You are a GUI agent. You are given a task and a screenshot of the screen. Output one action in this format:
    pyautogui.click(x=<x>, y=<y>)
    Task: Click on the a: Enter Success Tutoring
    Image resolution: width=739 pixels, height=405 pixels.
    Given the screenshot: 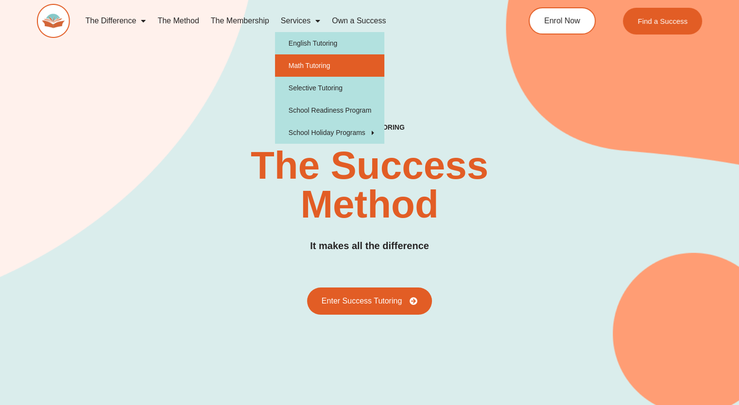 What is the action you would take?
    pyautogui.click(x=369, y=301)
    